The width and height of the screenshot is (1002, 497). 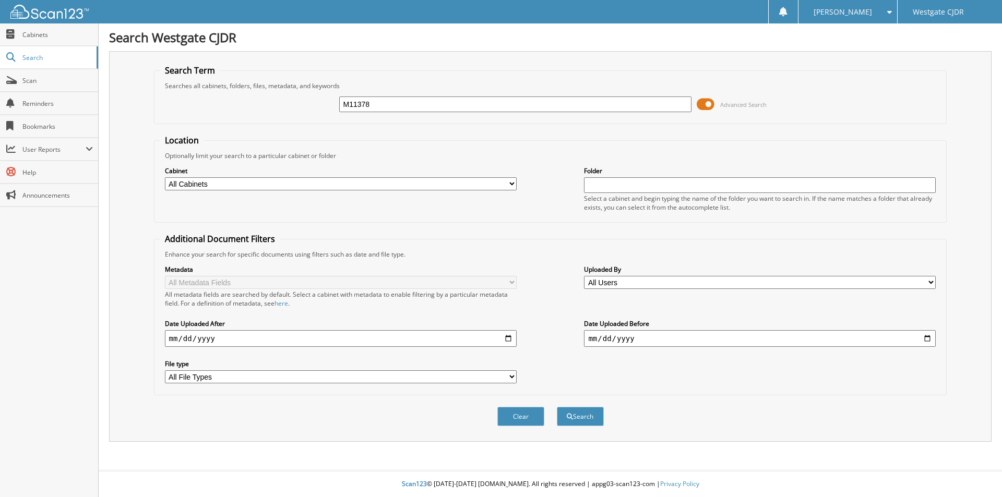 What do you see at coordinates (341, 364) in the screenshot?
I see `label: File type` at bounding box center [341, 364].